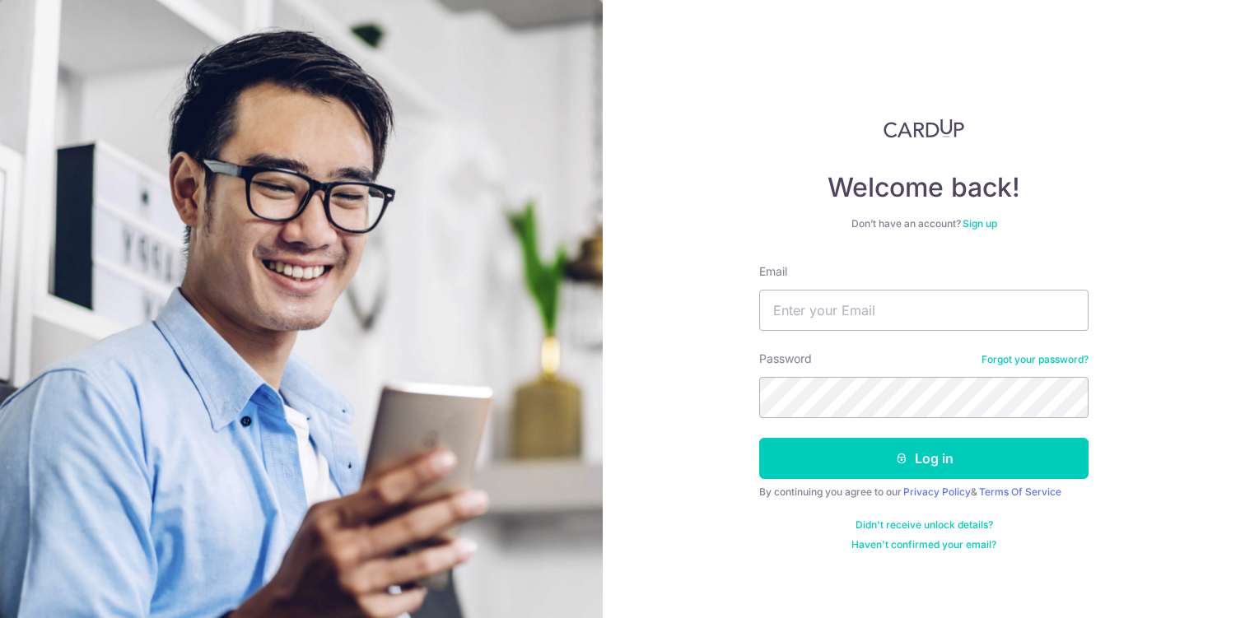 This screenshot has width=1245, height=618. What do you see at coordinates (937, 492) in the screenshot?
I see `a: Privacy Policy` at bounding box center [937, 492].